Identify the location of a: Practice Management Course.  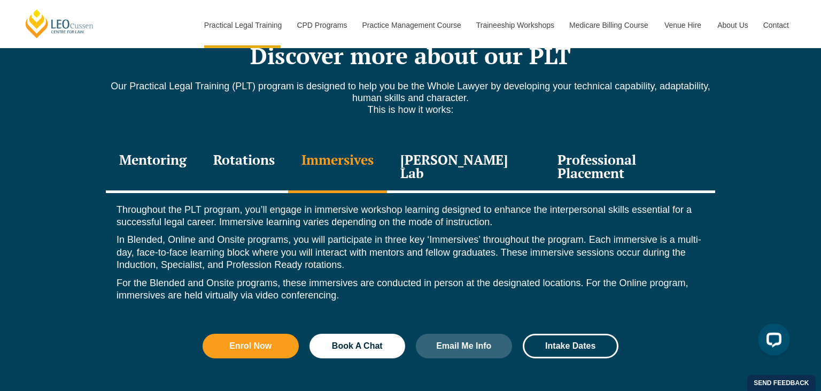
(411, 25).